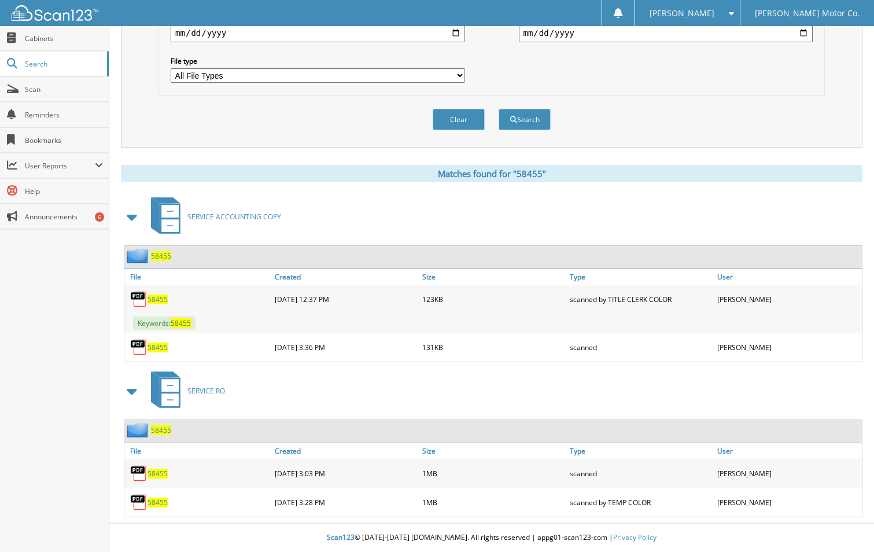 This screenshot has width=874, height=552. What do you see at coordinates (317, 33) in the screenshot?
I see `input: start` at bounding box center [317, 33].